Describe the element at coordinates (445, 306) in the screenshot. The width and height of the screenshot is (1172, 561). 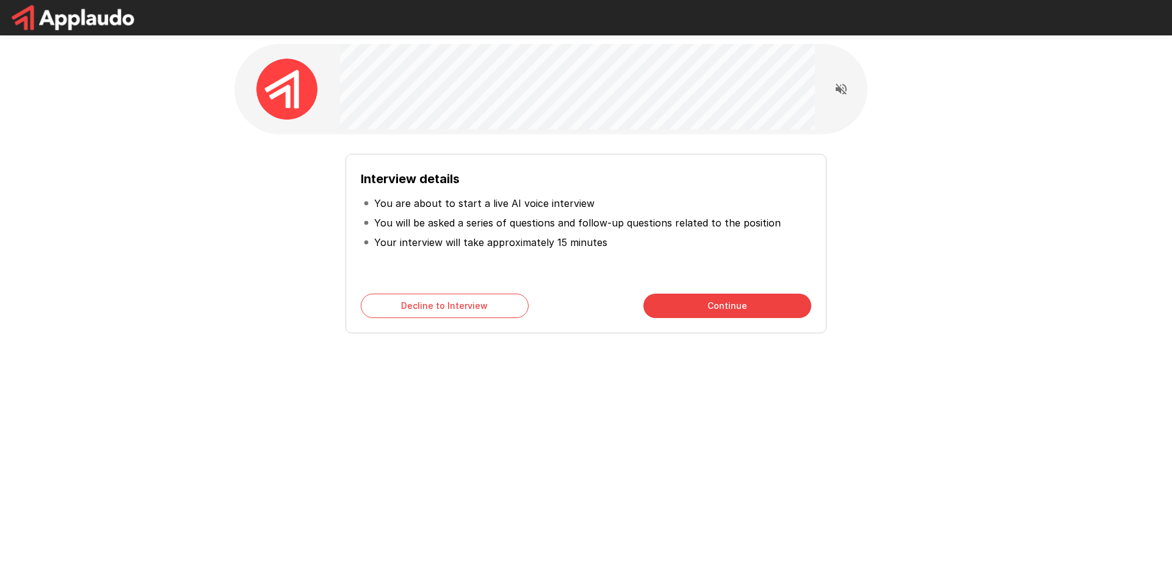
I see `button: Decline to Interview` at that location.